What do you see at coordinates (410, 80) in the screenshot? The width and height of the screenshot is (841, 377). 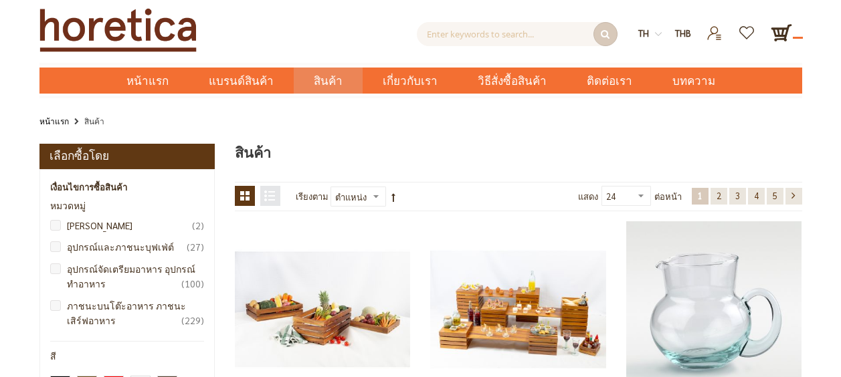 I see `a: เกี่ยวกับเรา` at bounding box center [410, 80].